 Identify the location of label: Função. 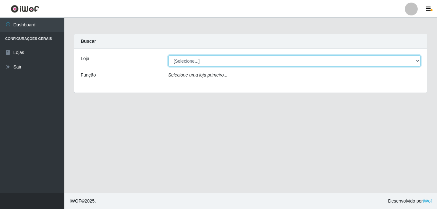
(88, 75).